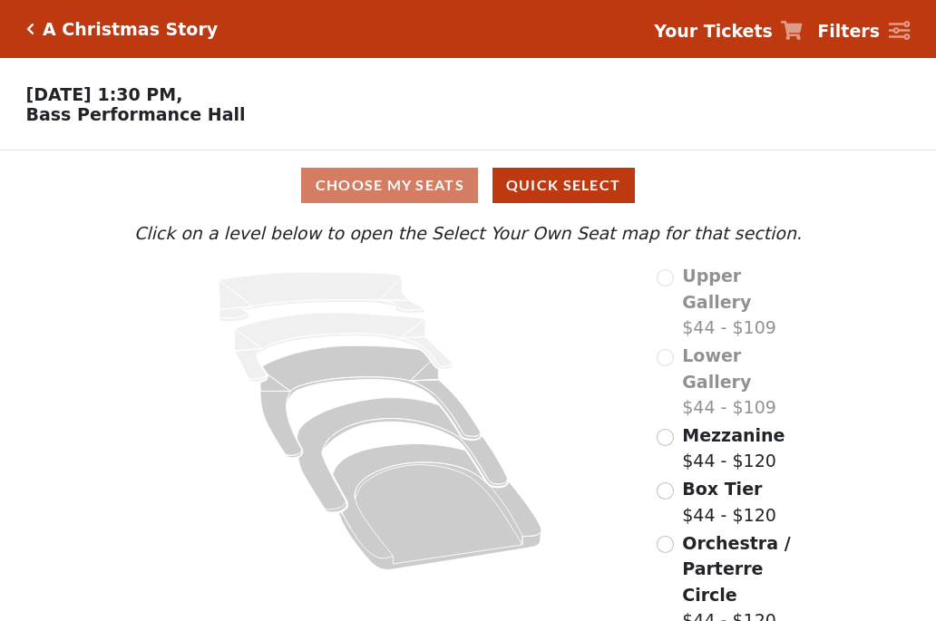 This screenshot has height=621, width=936. Describe the element at coordinates (130, 29) in the screenshot. I see `h5: A Christmas Story` at that location.